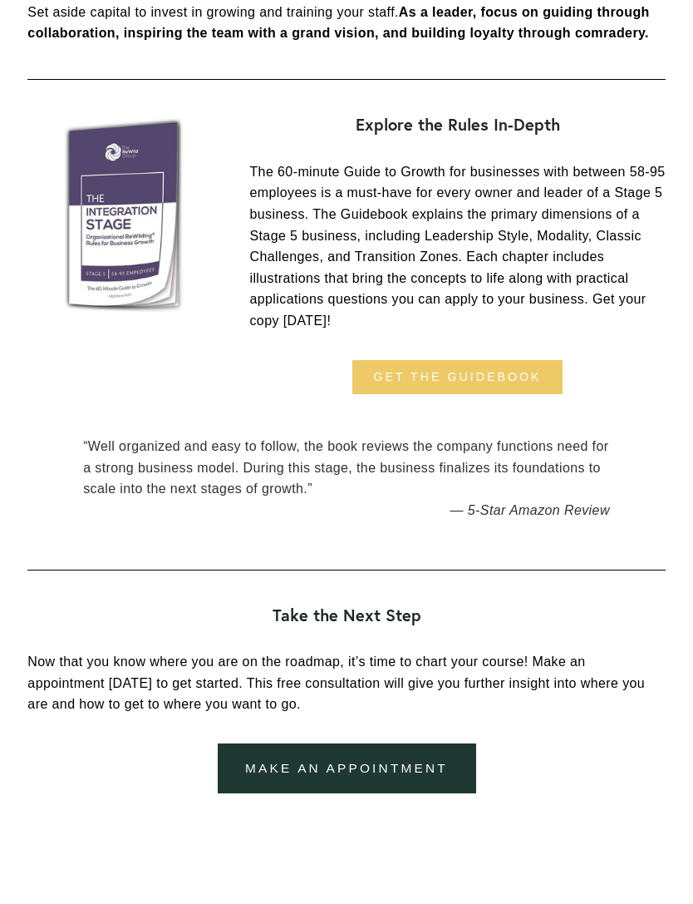 The height and width of the screenshot is (904, 693). What do you see at coordinates (346, 22) in the screenshot?
I see `p: Set aside capital to invest in growing and training your staff.` at bounding box center [346, 22].